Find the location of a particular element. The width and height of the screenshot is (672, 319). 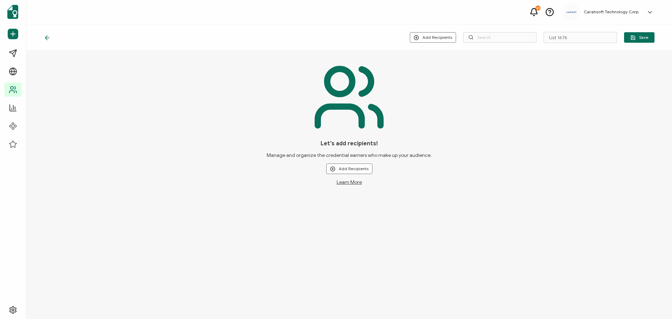

span: Manage and organize the credential earners who make up your audience. is located at coordinates (349, 155).